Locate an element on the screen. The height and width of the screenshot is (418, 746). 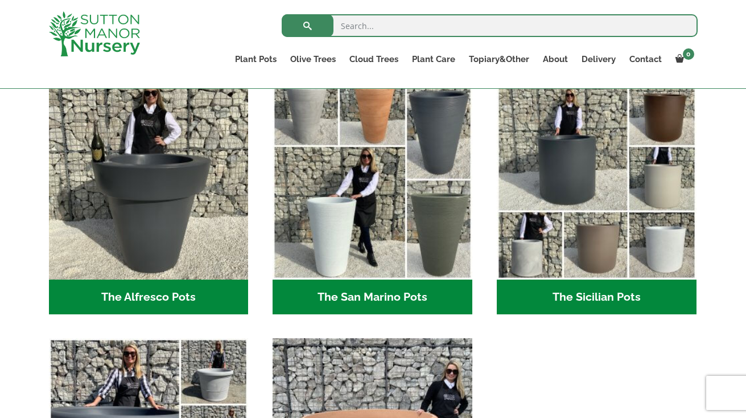
span: 0 is located at coordinates (689, 54).